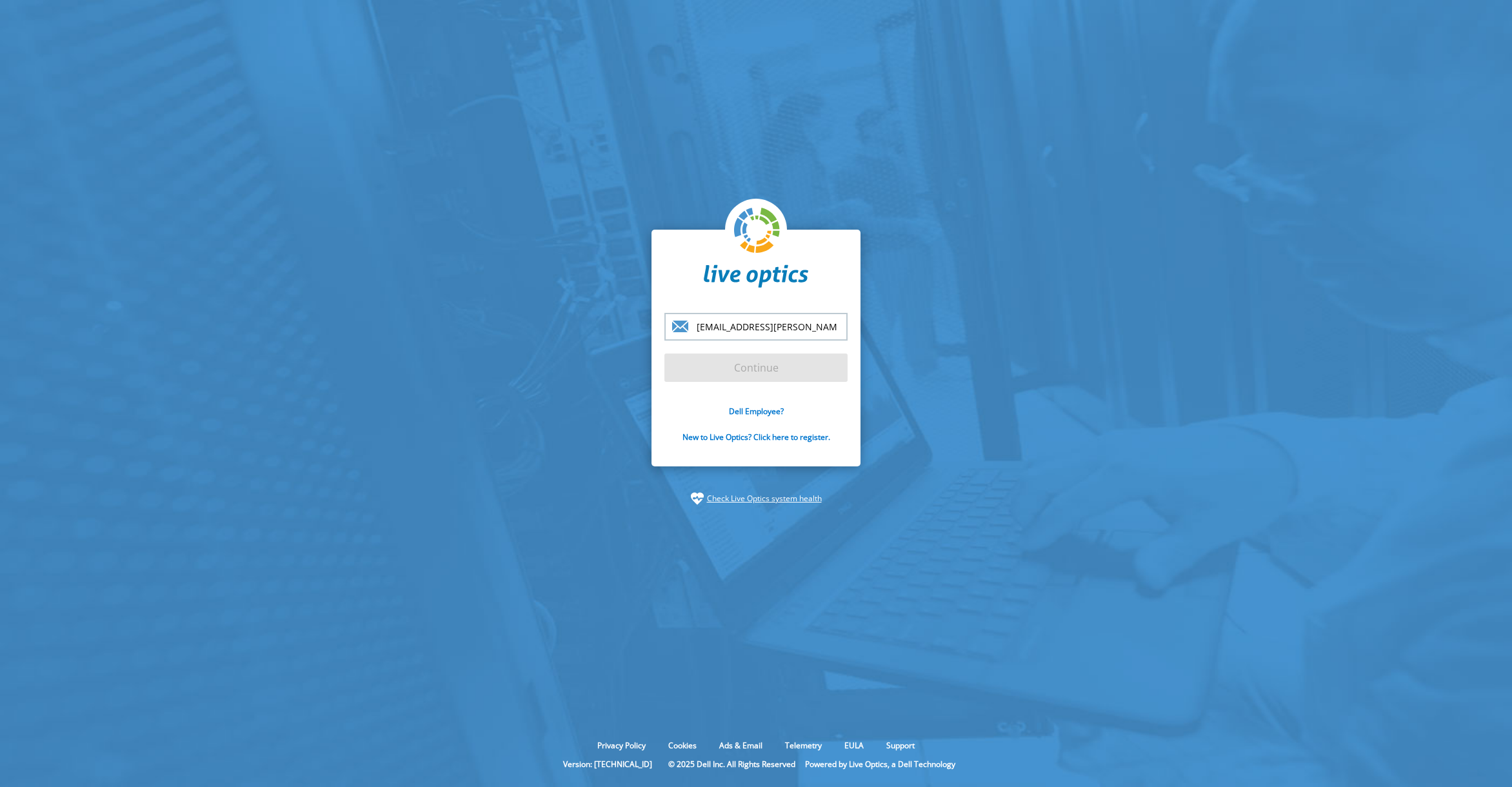 The width and height of the screenshot is (1512, 787). What do you see at coordinates (880, 764) in the screenshot?
I see `li: Powered by Live Optics, a Dell Technology` at bounding box center [880, 764].